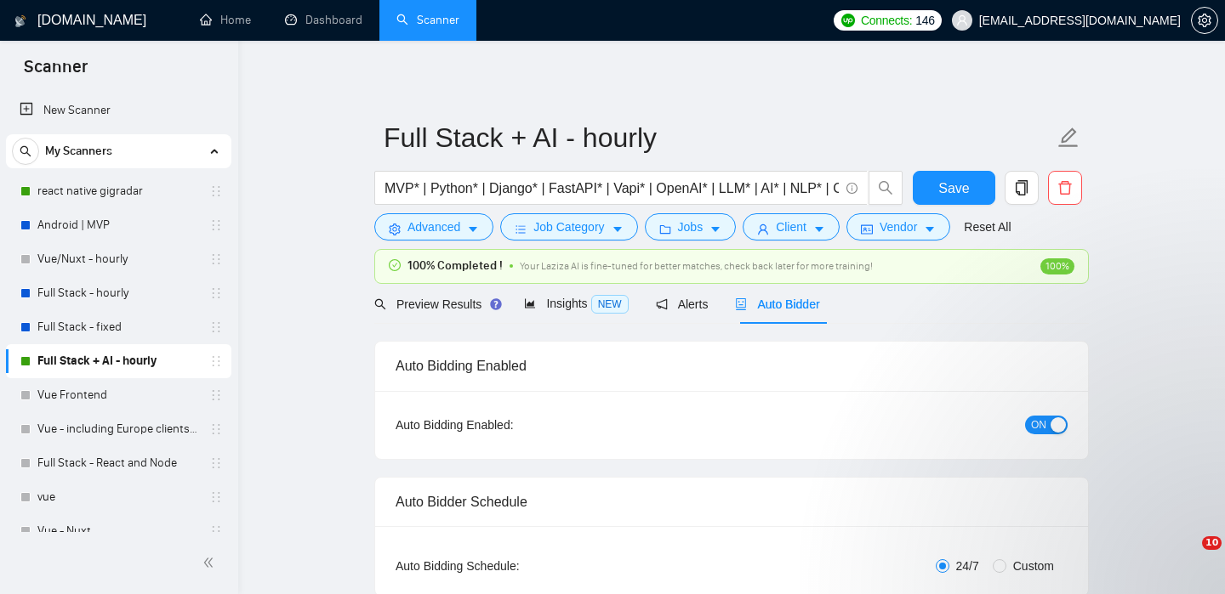 This screenshot has width=1225, height=594. Describe the element at coordinates (435, 304) in the screenshot. I see `span: Preview Results` at that location.